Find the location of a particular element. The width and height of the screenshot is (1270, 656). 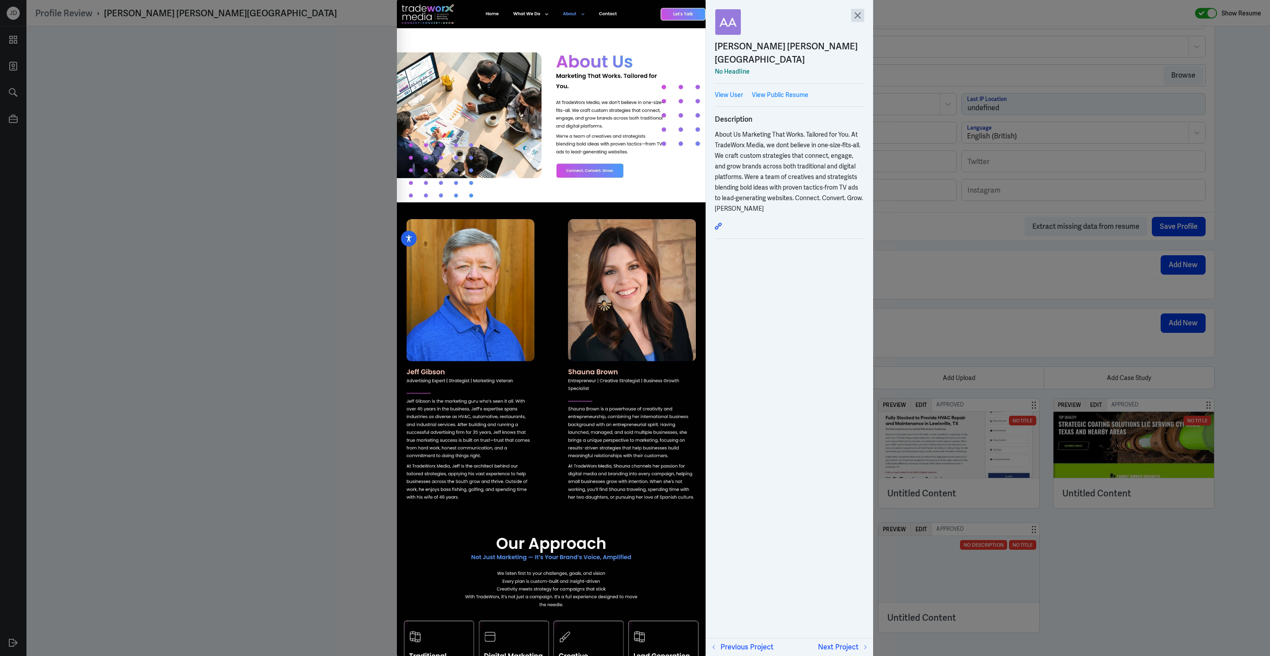

img: Arnel Alexis E. Aquitania is located at coordinates (728, 22).